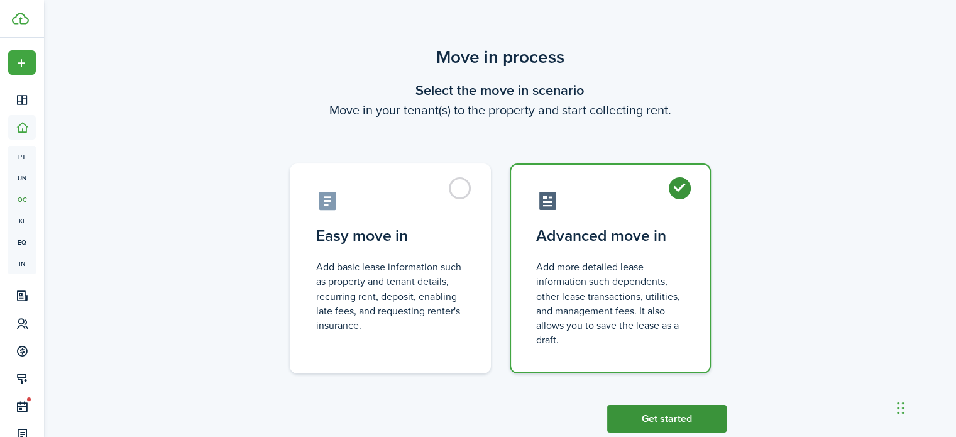  Describe the element at coordinates (22, 156) in the screenshot. I see `a: pt` at that location.